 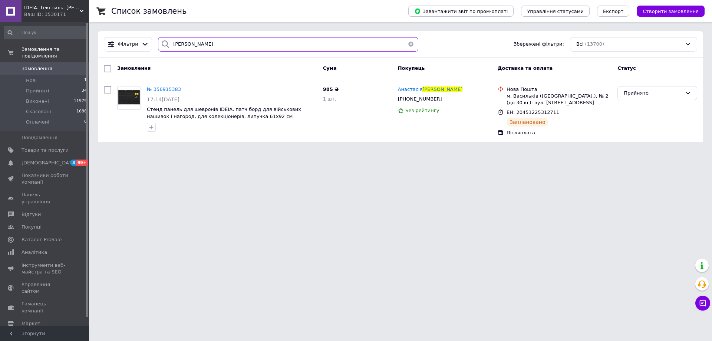 What do you see at coordinates (85, 81) in the screenshot?
I see `span: 1` at bounding box center [85, 81].